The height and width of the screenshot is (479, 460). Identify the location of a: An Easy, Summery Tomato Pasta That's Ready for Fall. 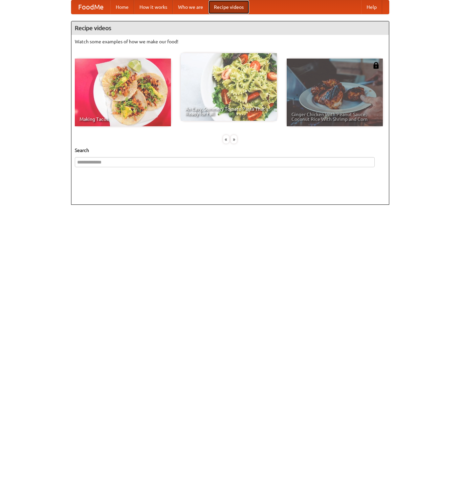
(229, 87).